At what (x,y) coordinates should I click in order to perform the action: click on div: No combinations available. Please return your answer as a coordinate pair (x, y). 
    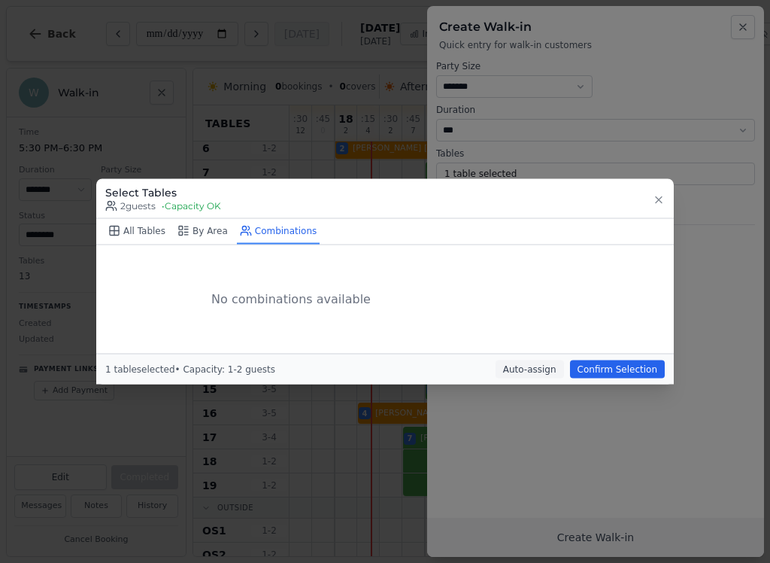
    Looking at the image, I should click on (291, 299).